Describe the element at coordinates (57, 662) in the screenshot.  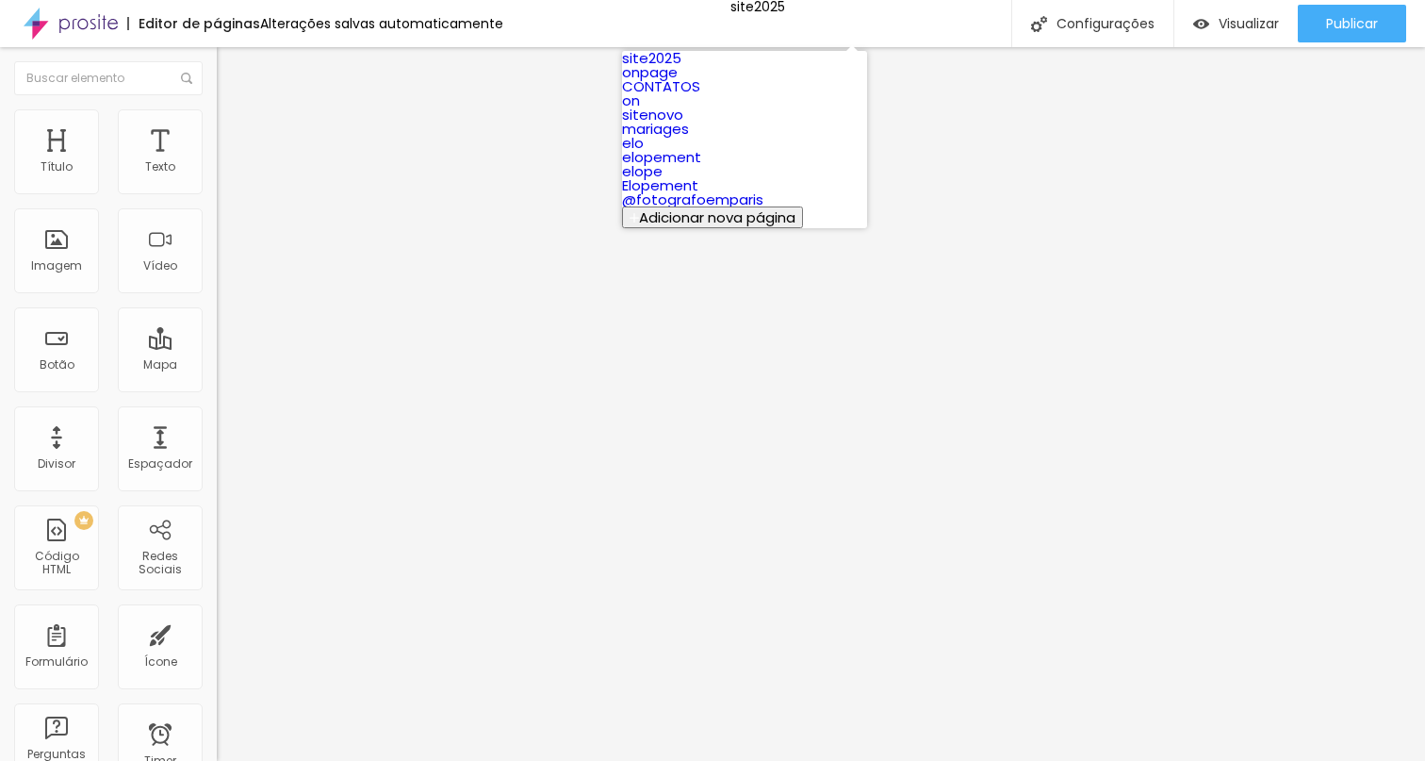
I see `div: Formulário` at that location.